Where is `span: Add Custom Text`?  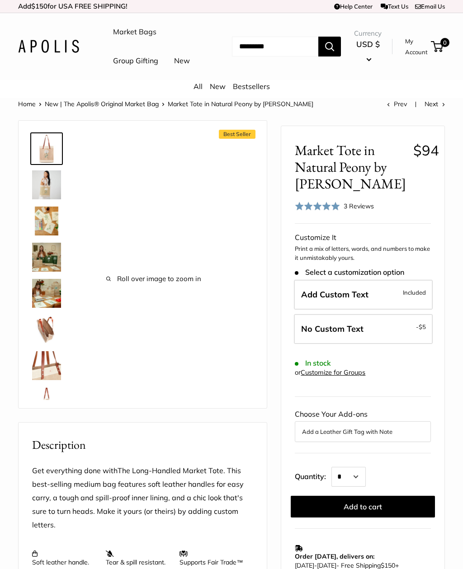
span: Add Custom Text is located at coordinates (335, 295).